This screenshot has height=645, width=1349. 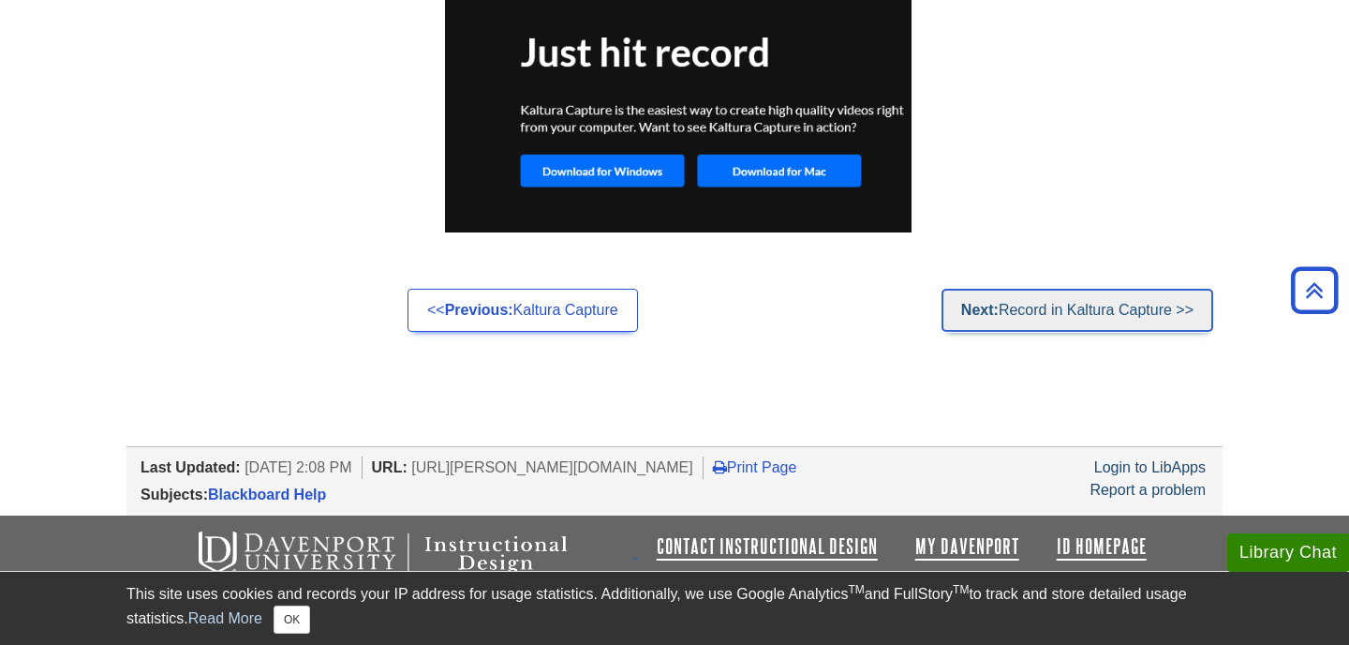 What do you see at coordinates (1102, 546) in the screenshot?
I see `a: ID Homepage` at bounding box center [1102, 546].